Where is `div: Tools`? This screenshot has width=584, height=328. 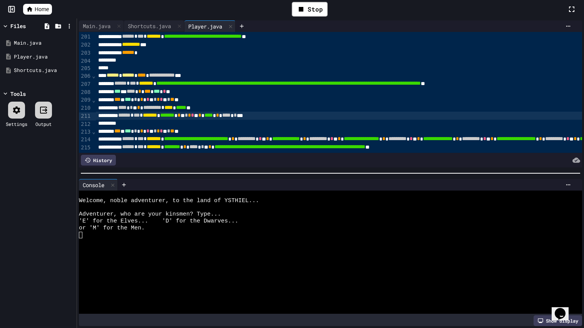 div: Tools is located at coordinates (18, 94).